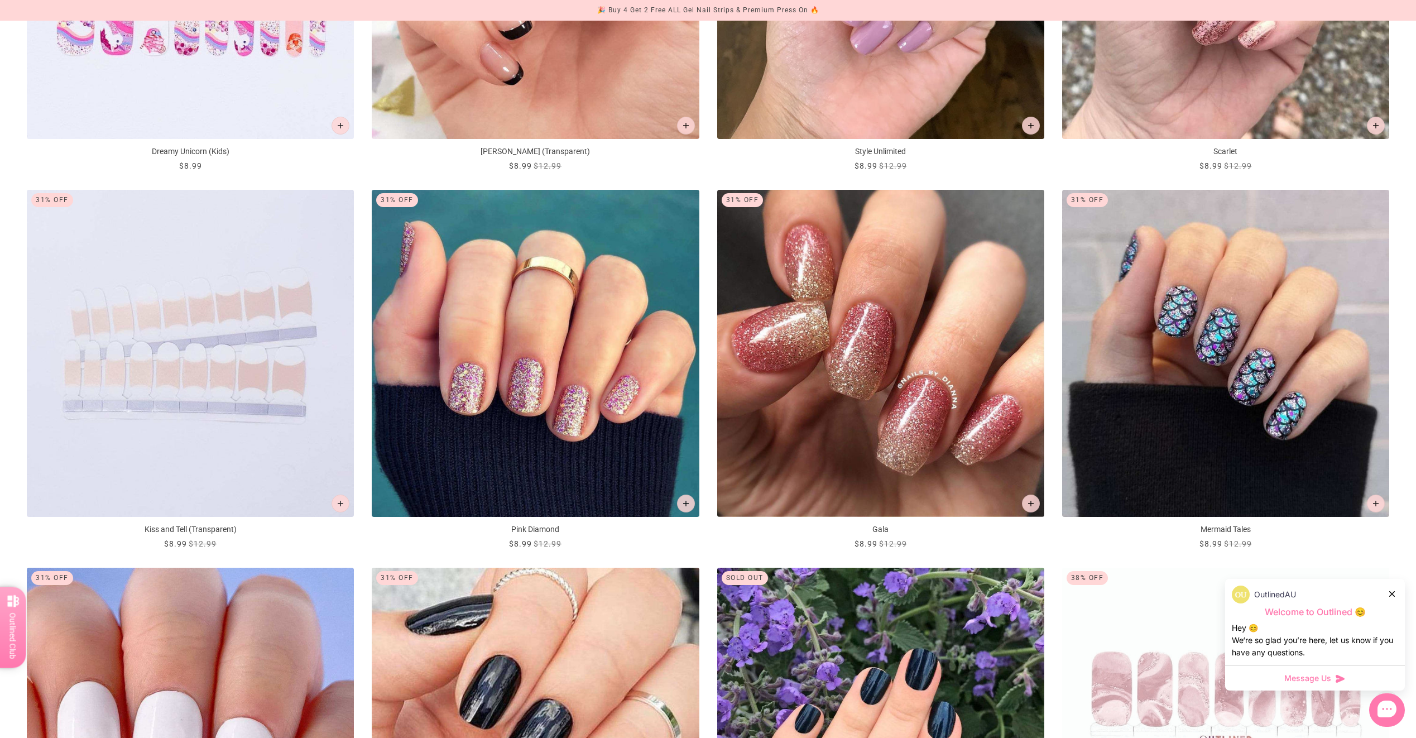 This screenshot has width=1416, height=738. What do you see at coordinates (535, 529) in the screenshot?
I see `p: Pink Diamond` at bounding box center [535, 529].